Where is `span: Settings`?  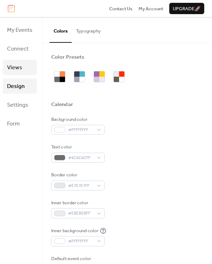
span: Settings is located at coordinates (18, 105).